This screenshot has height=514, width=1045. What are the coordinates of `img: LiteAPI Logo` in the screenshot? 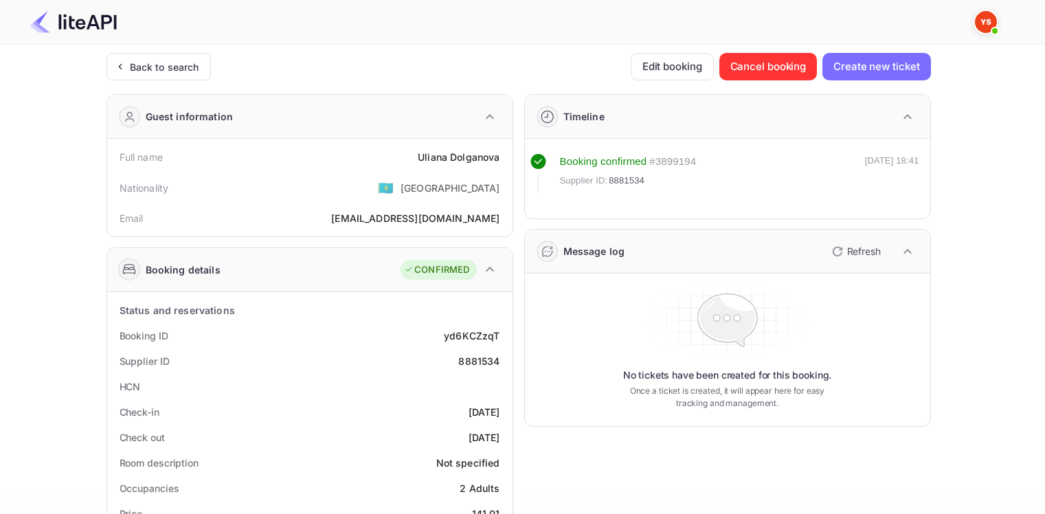 It's located at (73, 22).